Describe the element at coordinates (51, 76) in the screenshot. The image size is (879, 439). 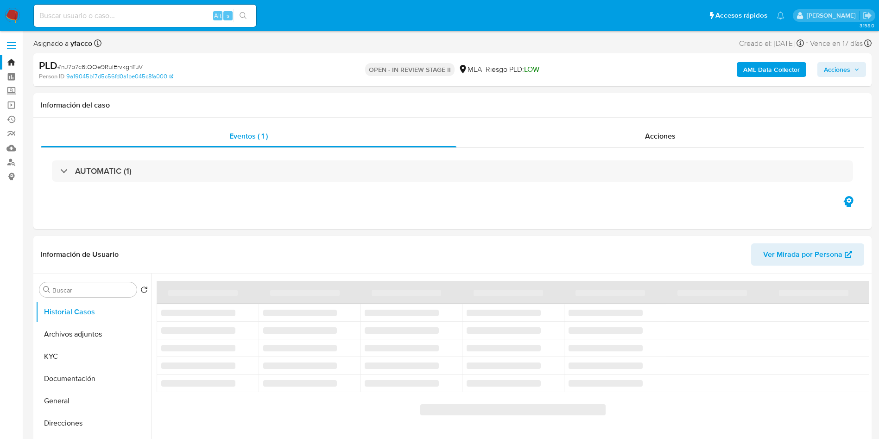
I see `b: Person ID` at that location.